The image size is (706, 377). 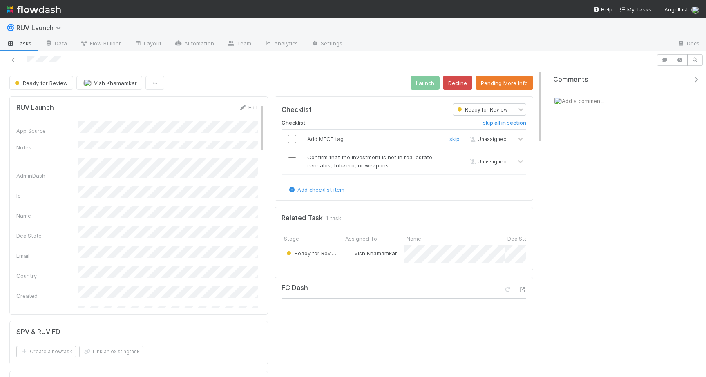 What do you see at coordinates (504, 125) in the screenshot?
I see `a: skip all in section` at bounding box center [504, 125].